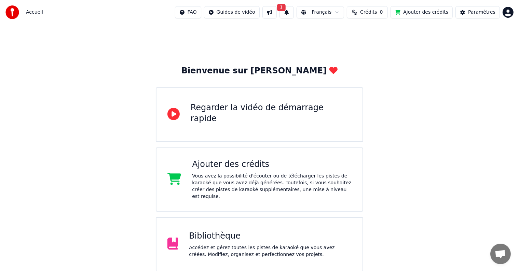 The height and width of the screenshot is (271, 519). I want to click on nav: breadcrumb, so click(35, 12).